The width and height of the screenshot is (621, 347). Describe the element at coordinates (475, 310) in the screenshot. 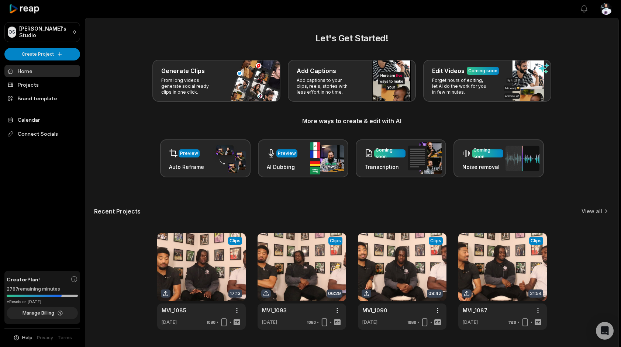

I see `a: MVI_1087` at that location.